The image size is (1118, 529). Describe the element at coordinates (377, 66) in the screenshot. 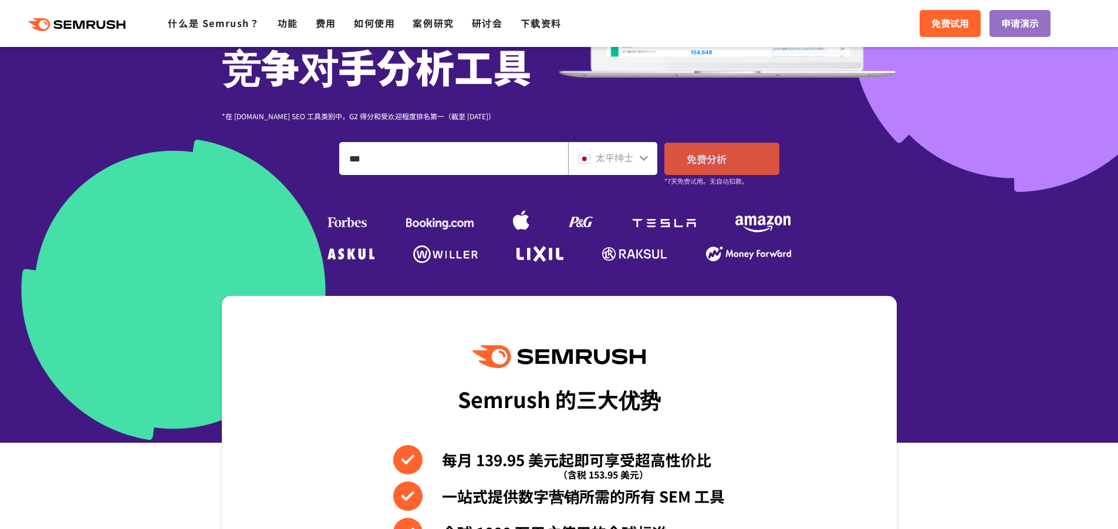

I see `font: 竞争对手分析工具` at that location.